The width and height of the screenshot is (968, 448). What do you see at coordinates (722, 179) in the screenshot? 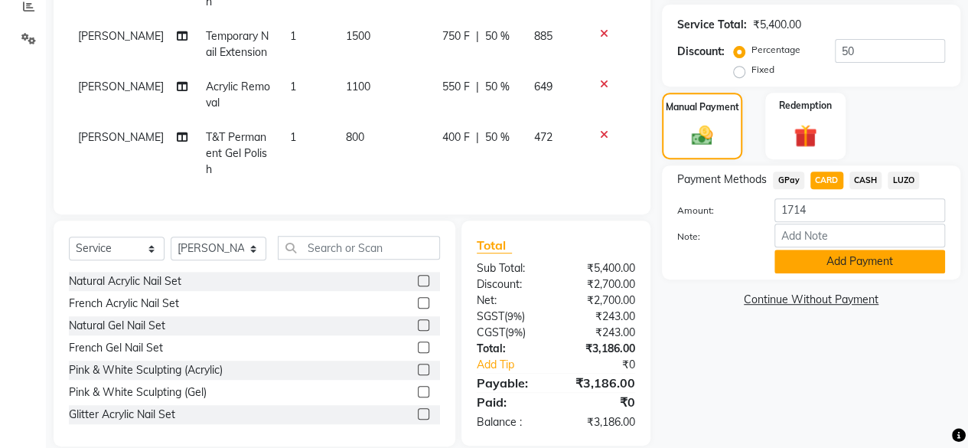
I see `span: Payment Methods` at bounding box center [722, 179].